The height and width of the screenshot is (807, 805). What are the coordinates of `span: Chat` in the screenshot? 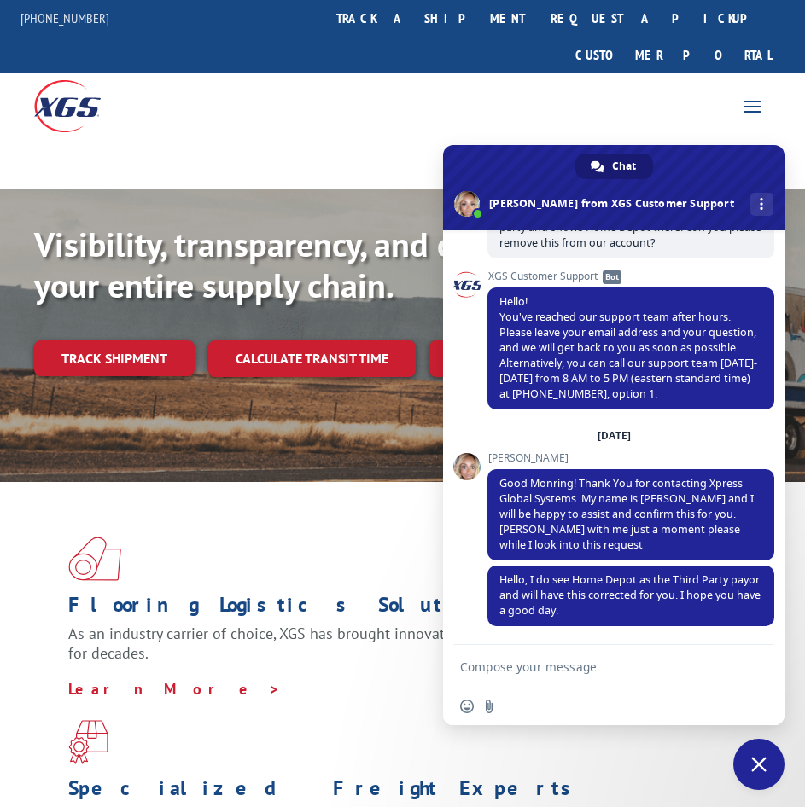 It's located at (624, 166).